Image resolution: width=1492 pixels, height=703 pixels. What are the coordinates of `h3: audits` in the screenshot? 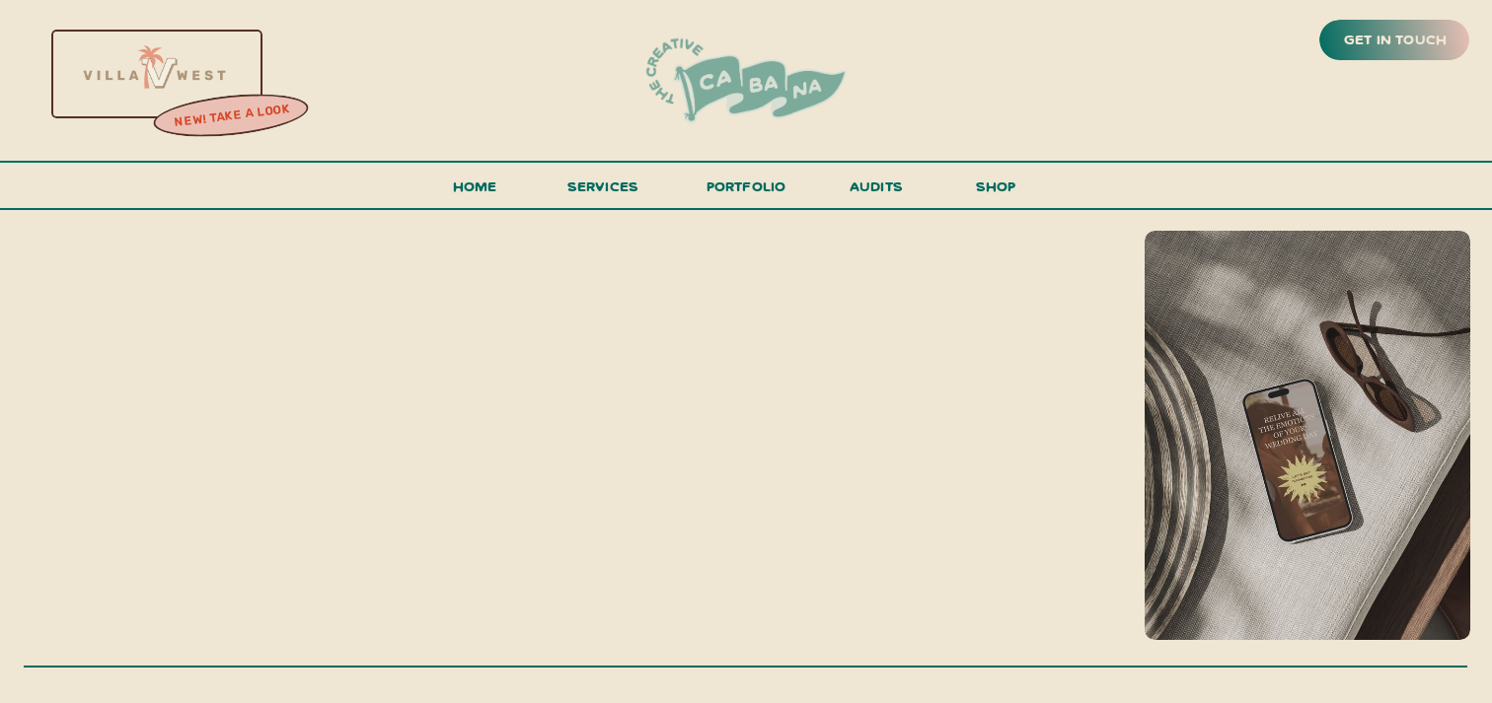 It's located at (876, 190).